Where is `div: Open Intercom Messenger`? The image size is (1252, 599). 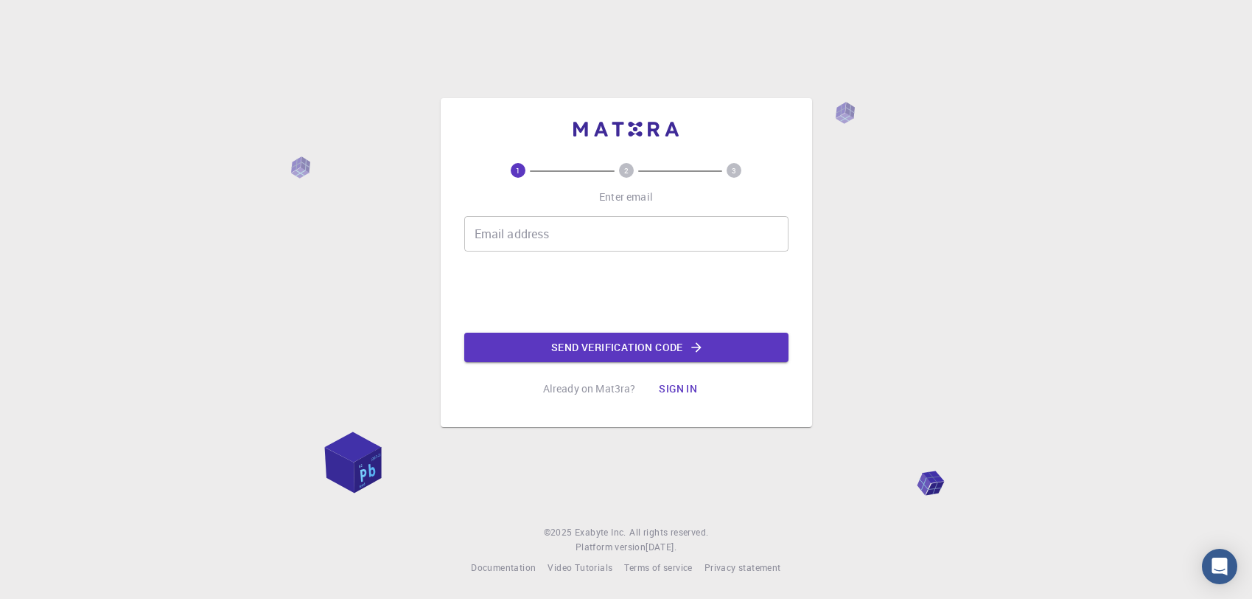 div: Open Intercom Messenger is located at coordinates (1220, 566).